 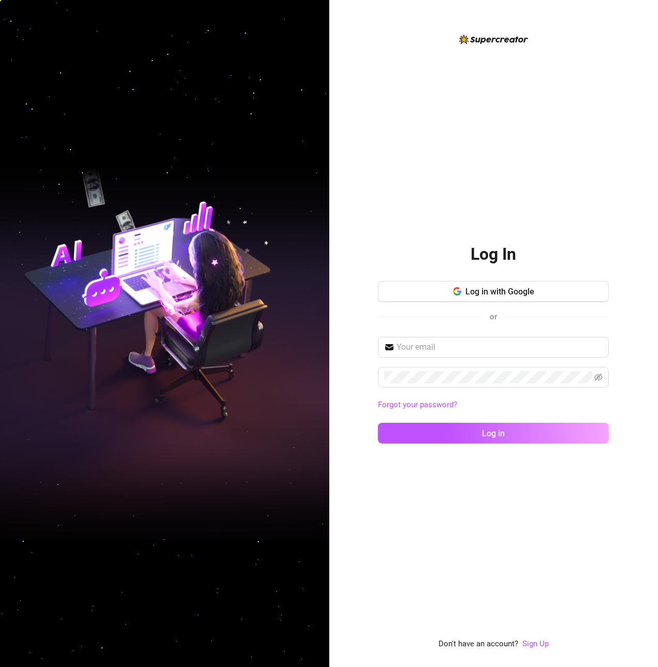 I want to click on span: Don't have an account?, so click(x=478, y=645).